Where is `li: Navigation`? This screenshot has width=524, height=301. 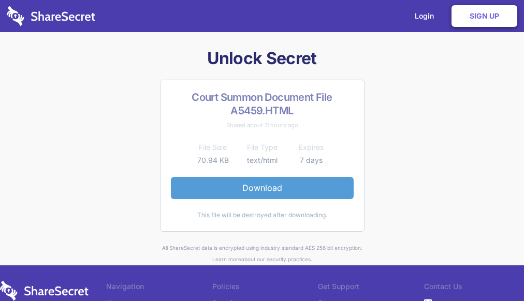 li: Navigation is located at coordinates (159, 288).